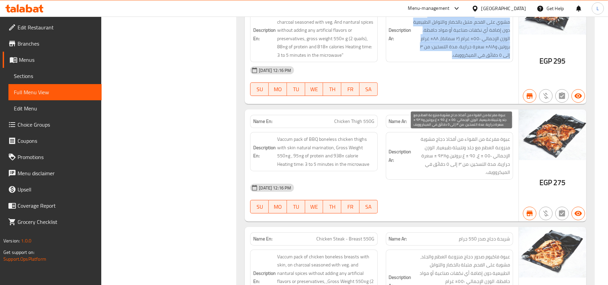 This screenshot has width=608, height=285. I want to click on span: Upsell, so click(57, 190).